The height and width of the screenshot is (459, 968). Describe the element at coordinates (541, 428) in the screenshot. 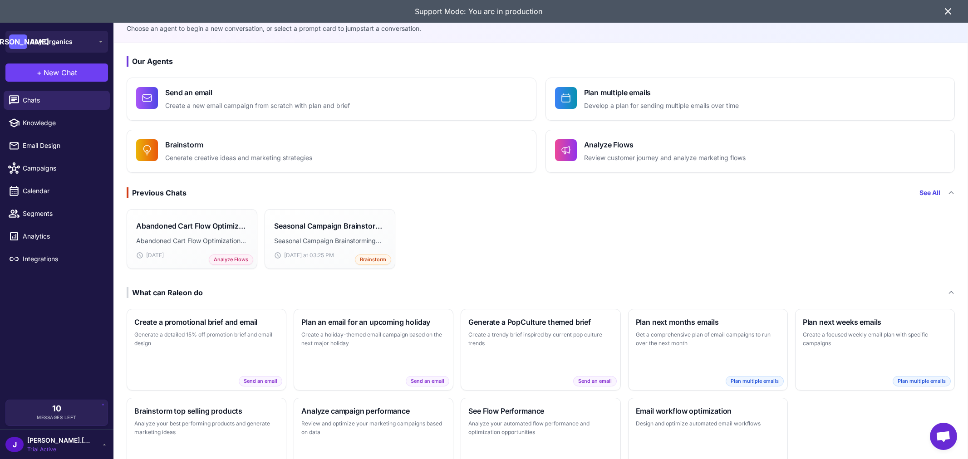

I see `p: Analyze your automated flow performance and optimization opportunities` at that location.